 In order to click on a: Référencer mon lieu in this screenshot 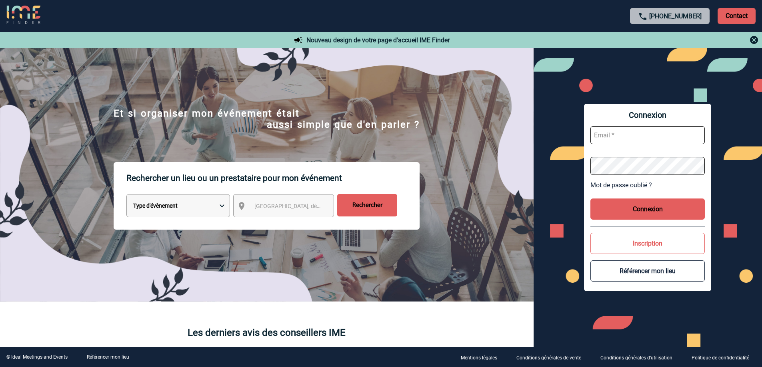, I will do `click(108, 357)`.